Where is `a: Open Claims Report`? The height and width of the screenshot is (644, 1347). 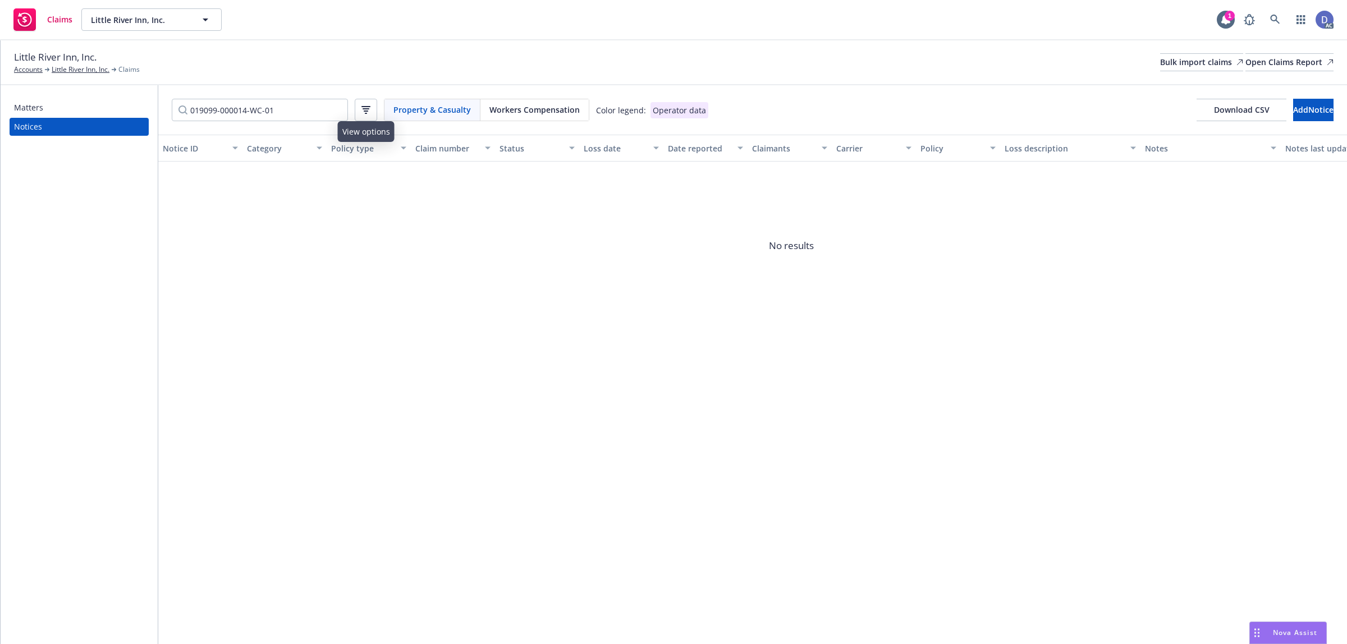
a: Open Claims Report is located at coordinates (1289, 62).